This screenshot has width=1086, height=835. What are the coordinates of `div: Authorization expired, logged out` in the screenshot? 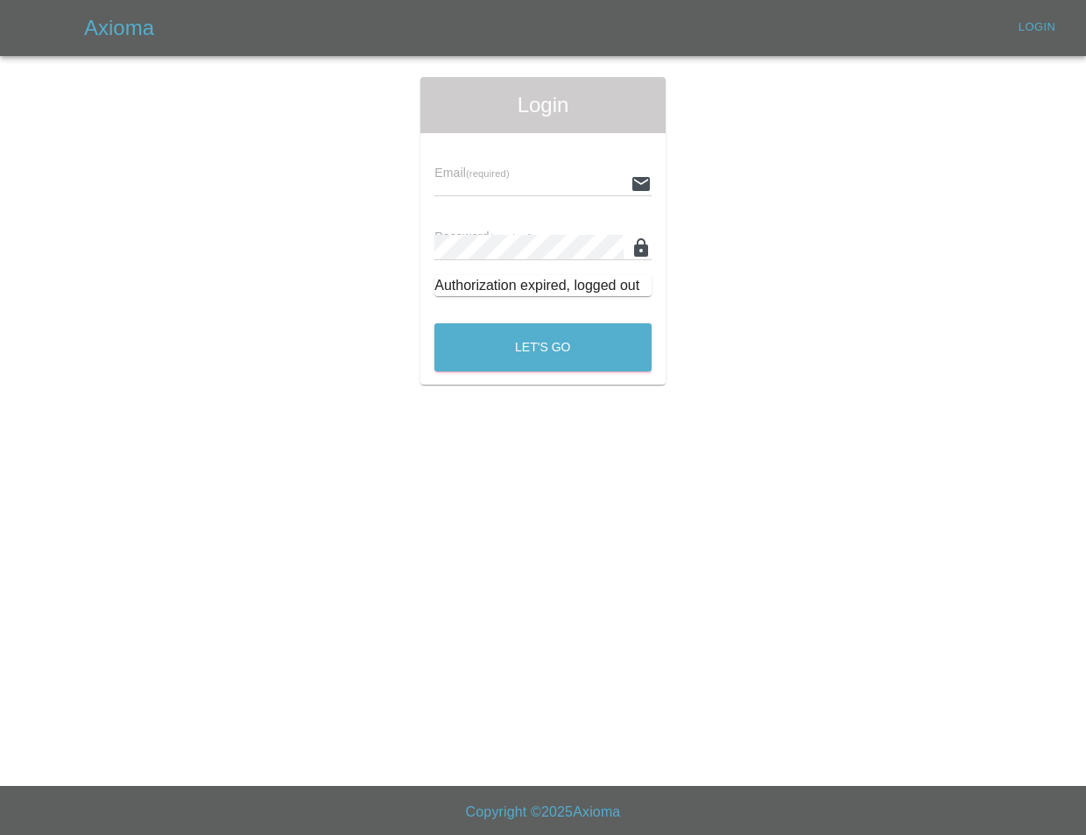 It's located at (543, 286).